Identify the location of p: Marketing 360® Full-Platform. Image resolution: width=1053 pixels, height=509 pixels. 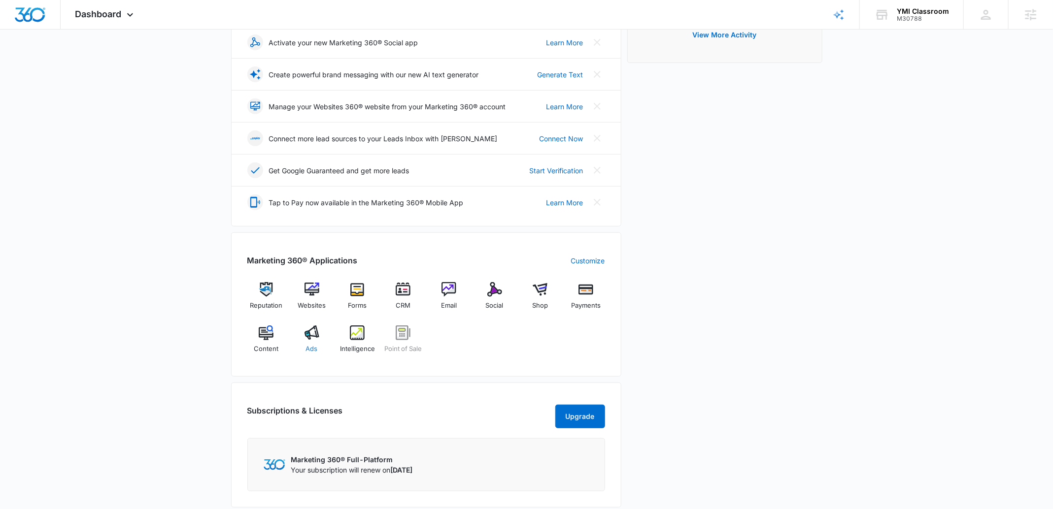
(352, 460).